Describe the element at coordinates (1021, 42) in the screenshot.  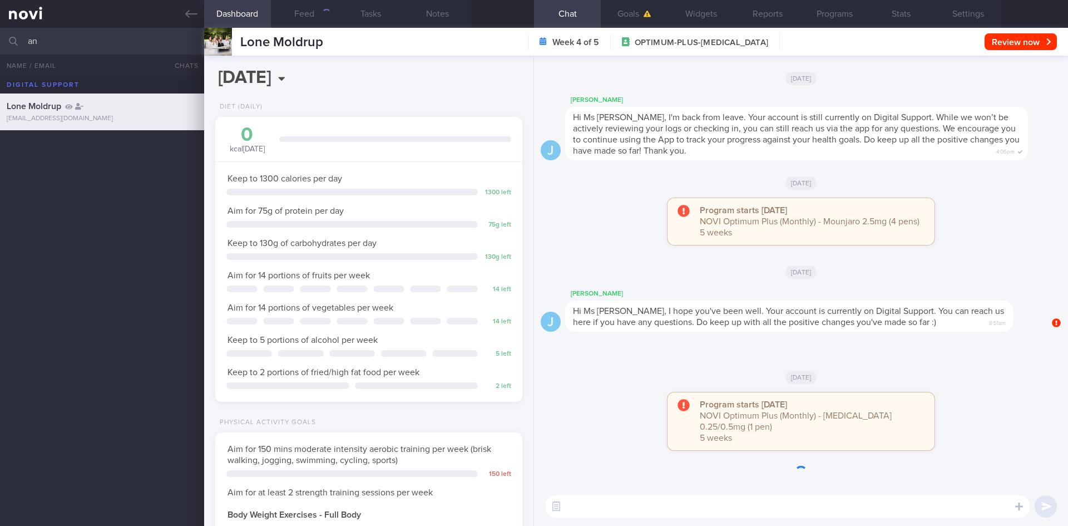
I see `button: Review now` at that location.